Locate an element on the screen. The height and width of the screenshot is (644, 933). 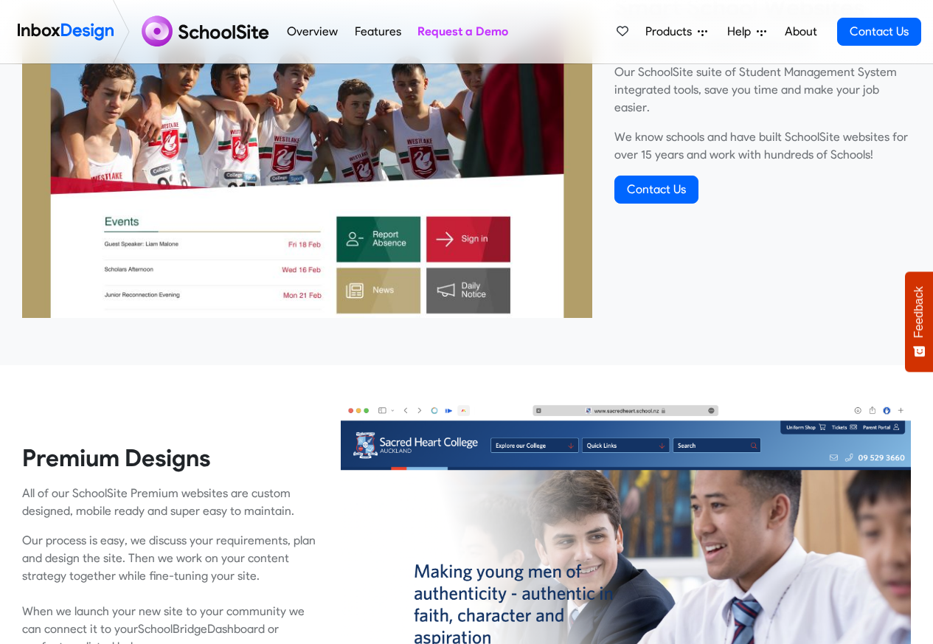
button: Feedback - Show survey is located at coordinates (919, 322).